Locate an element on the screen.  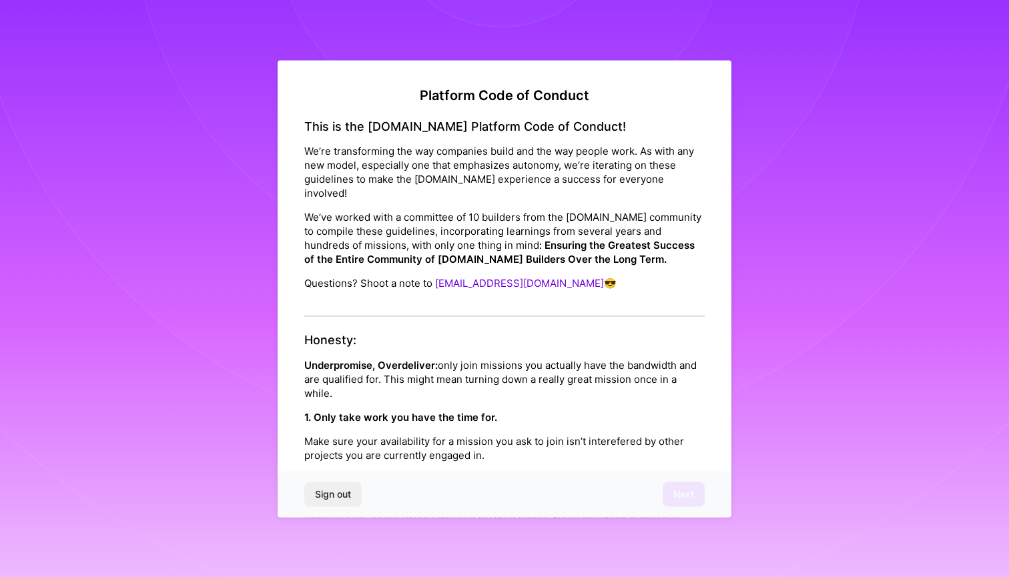
span: Sign out is located at coordinates (333, 495).